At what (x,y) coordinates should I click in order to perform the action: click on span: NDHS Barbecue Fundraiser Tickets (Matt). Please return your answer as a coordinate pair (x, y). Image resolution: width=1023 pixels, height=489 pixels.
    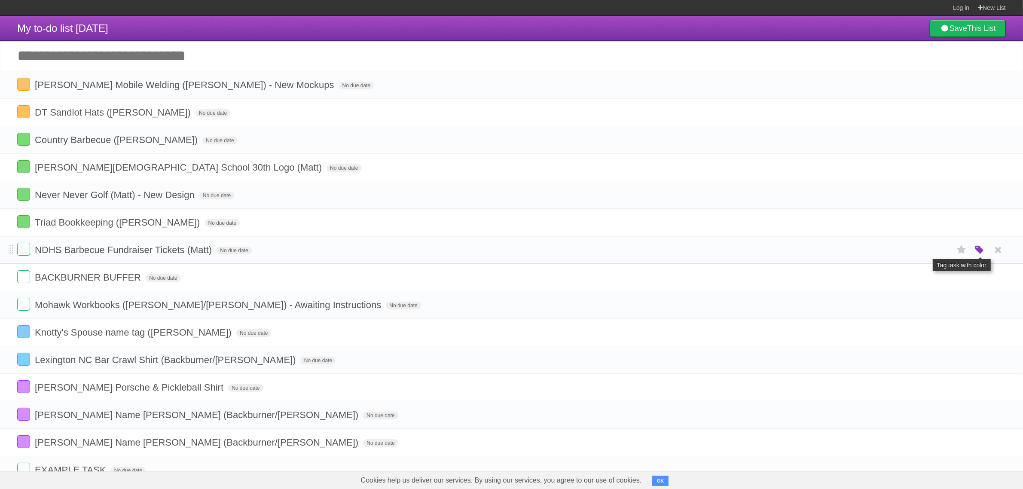
    Looking at the image, I should click on (124, 250).